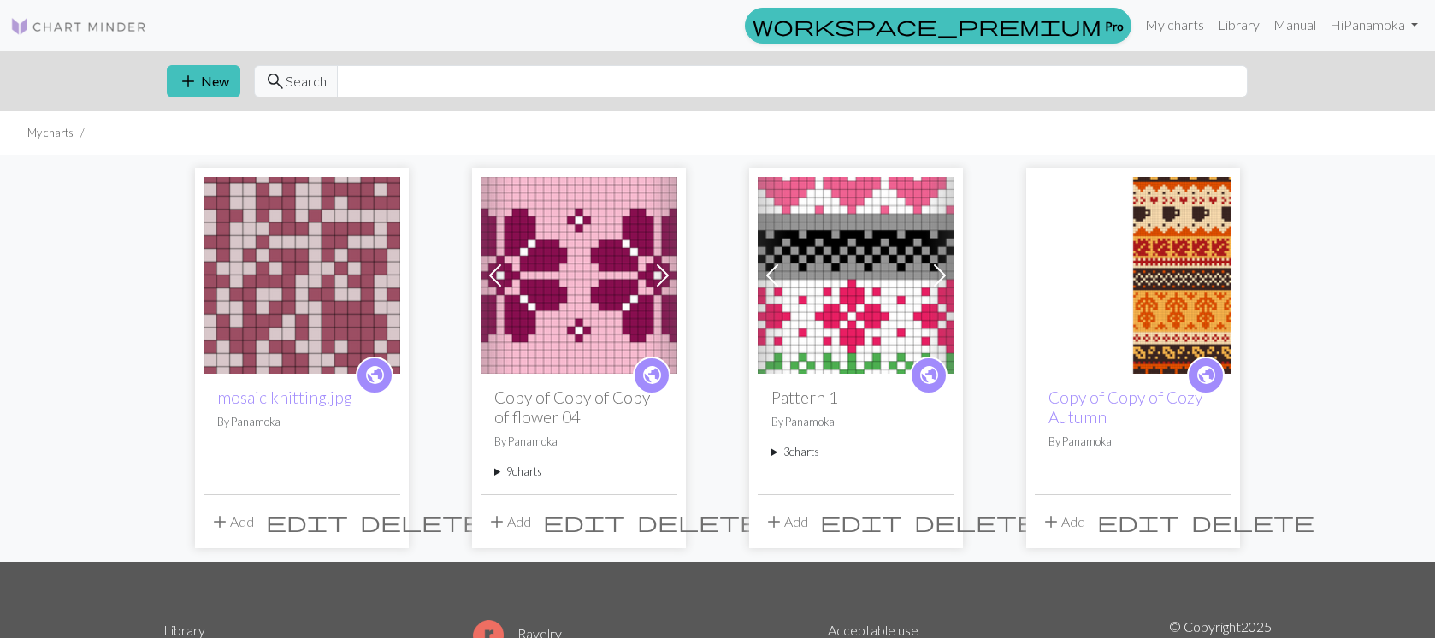 Image resolution: width=1435 pixels, height=638 pixels. Describe the element at coordinates (579, 407) in the screenshot. I see `h2: Copy of Copy of Copy of flower 04` at that location.